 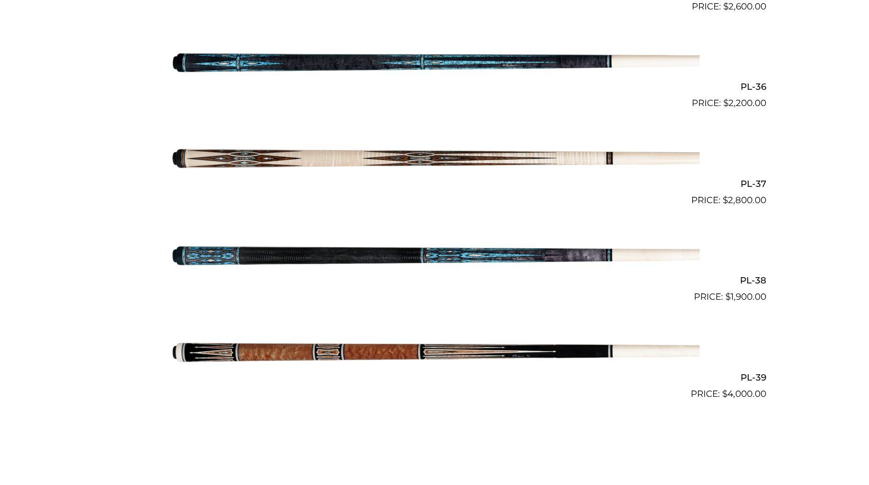 I want to click on bdi: 4,000.00, so click(x=744, y=393).